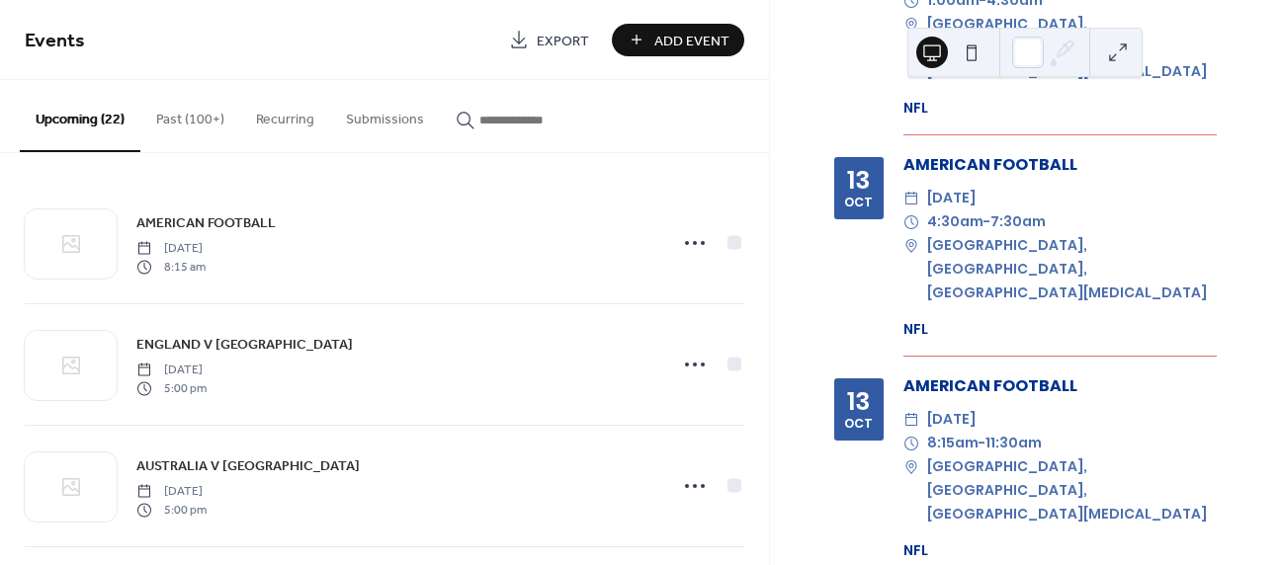 The width and height of the screenshot is (1281, 565). What do you see at coordinates (1018, 222) in the screenshot?
I see `span: 7:30am` at bounding box center [1018, 222].